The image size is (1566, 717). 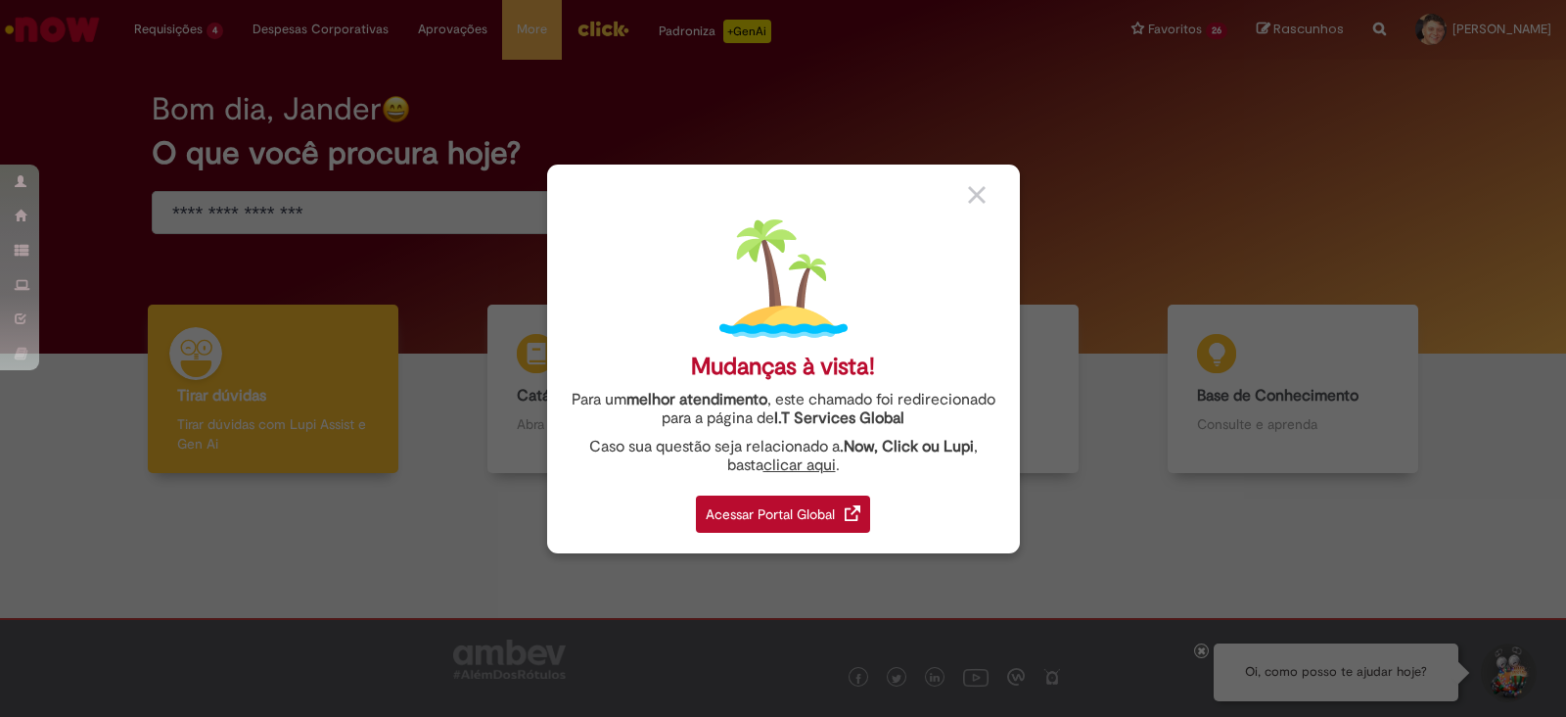 What do you see at coordinates (853, 513) in the screenshot?
I see `img: redirect_link.png` at bounding box center [853, 513].